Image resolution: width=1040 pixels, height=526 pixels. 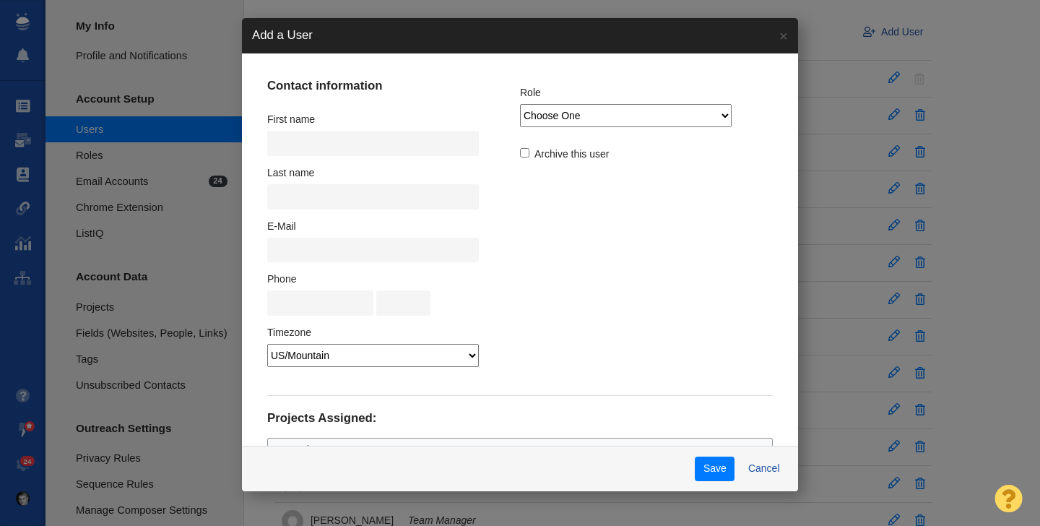 I want to click on h4: Projects Assigned:, so click(x=520, y=418).